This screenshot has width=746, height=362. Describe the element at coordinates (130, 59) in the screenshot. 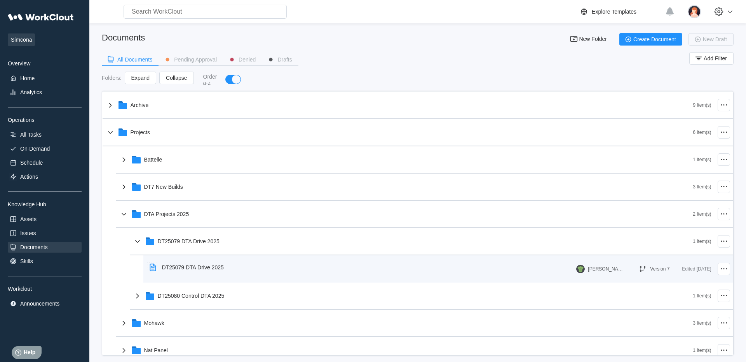

I see `button: All Documents` at that location.